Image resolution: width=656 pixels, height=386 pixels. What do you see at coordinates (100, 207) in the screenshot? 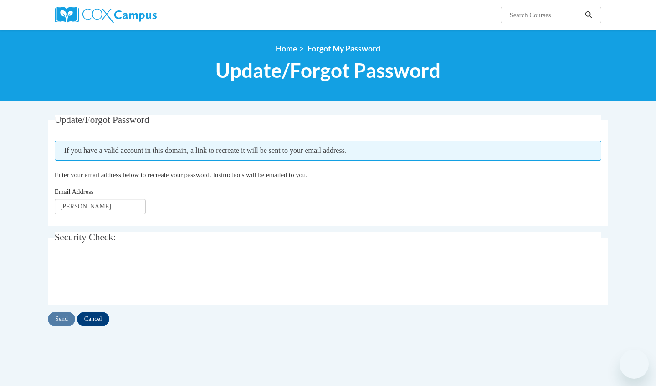
I see `input: Email` at bounding box center [100, 207].